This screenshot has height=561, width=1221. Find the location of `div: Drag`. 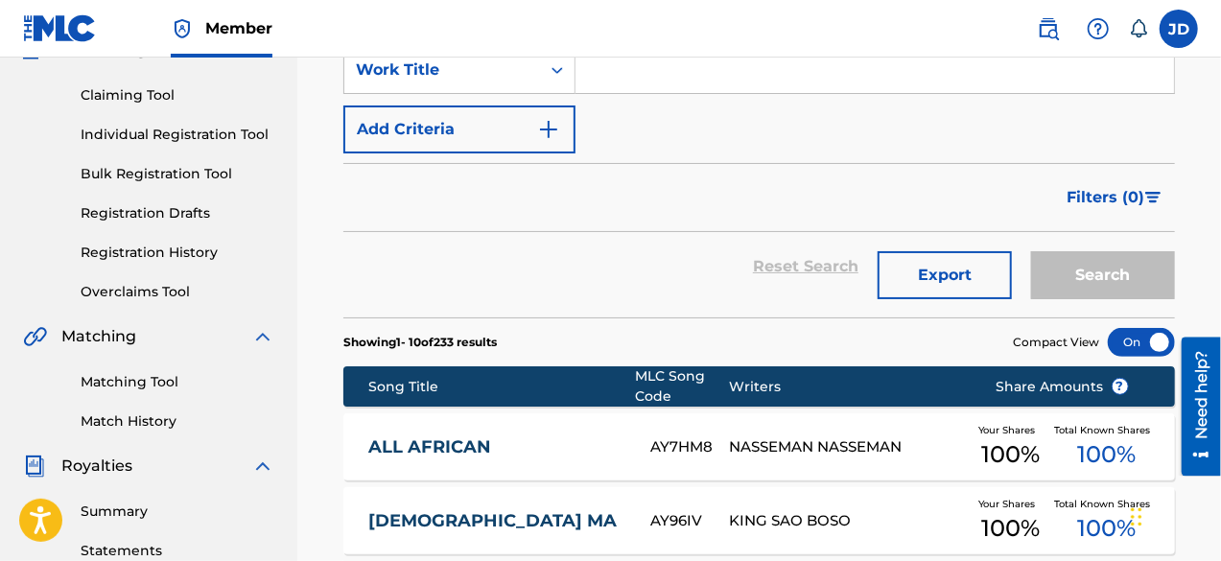

div: Drag is located at coordinates (1137, 517).